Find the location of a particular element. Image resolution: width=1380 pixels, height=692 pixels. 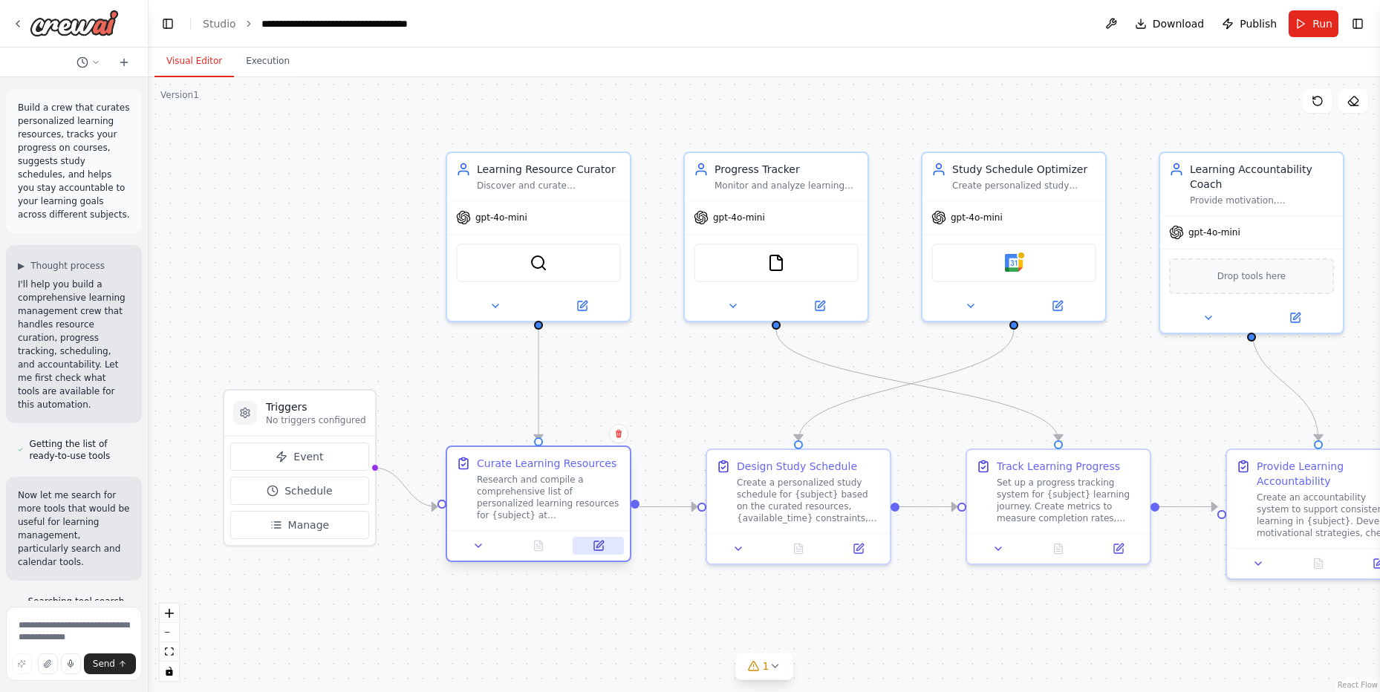

g: Edge from 7efa9ef9-67f1-4b21-8647-1f93d3491c05 to 22a012dd-3df0-4aa6-8d52-80f29d97315f is located at coordinates (906, 385).